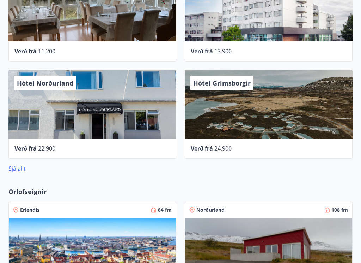  Describe the element at coordinates (340, 210) in the screenshot. I see `span: 108 fm` at that location.